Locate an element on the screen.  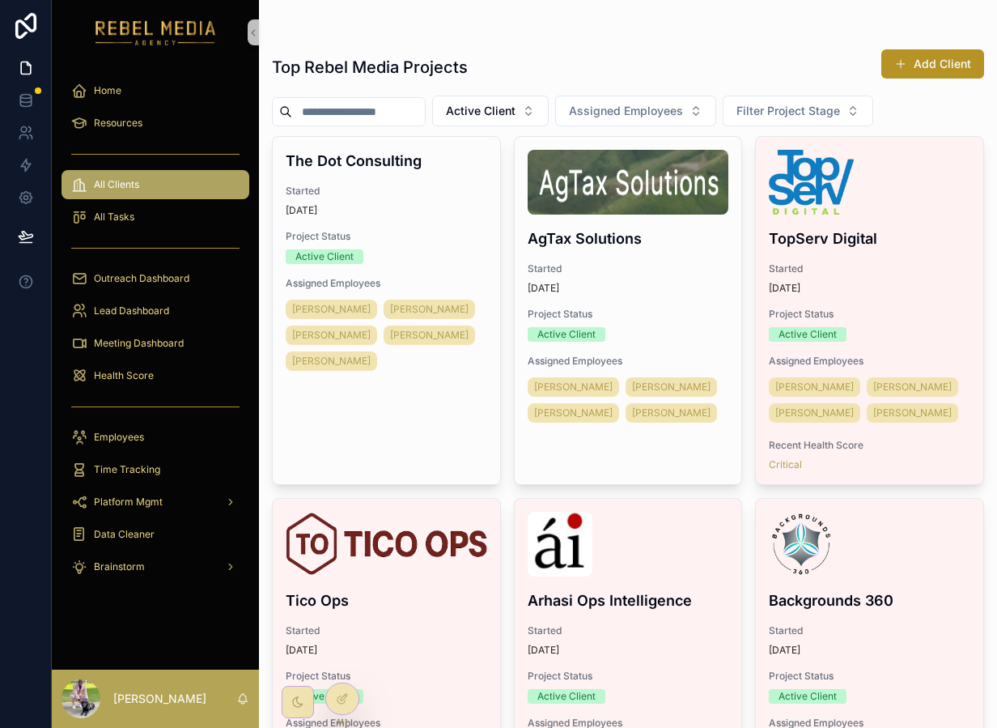
span: Data Cleaner is located at coordinates (124, 534).